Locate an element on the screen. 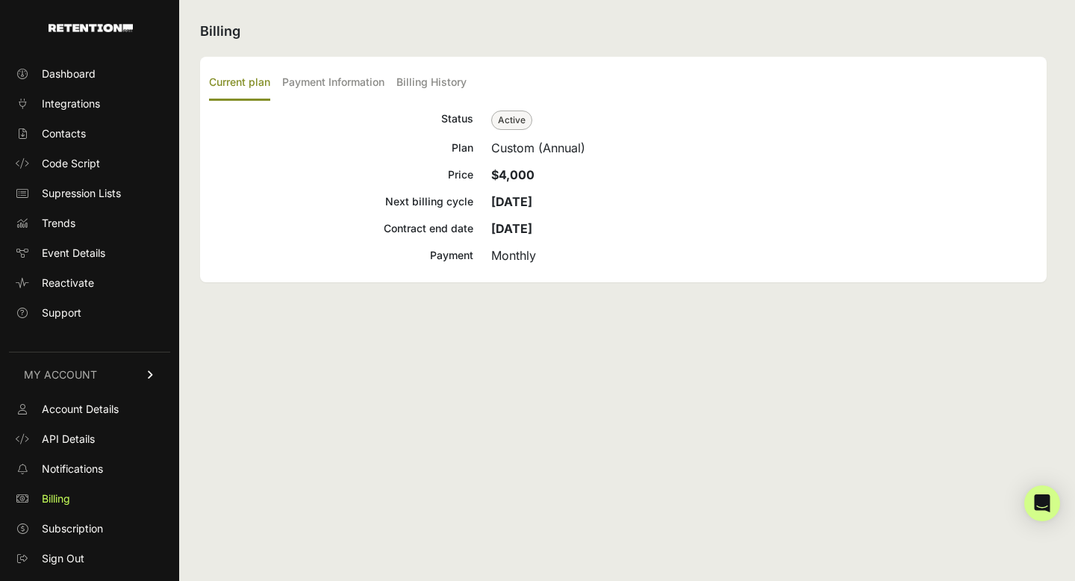 The height and width of the screenshot is (581, 1075). a: Sign Out is located at coordinates (90, 558).